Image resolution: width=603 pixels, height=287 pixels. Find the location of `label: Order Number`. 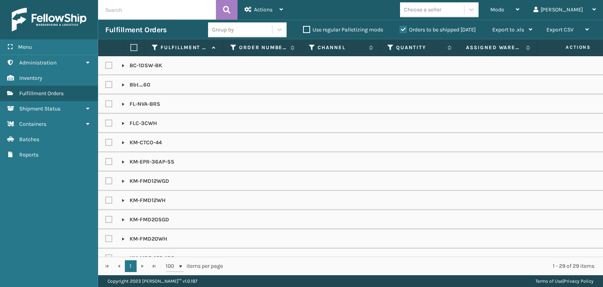

label: Order Number is located at coordinates (263, 48).